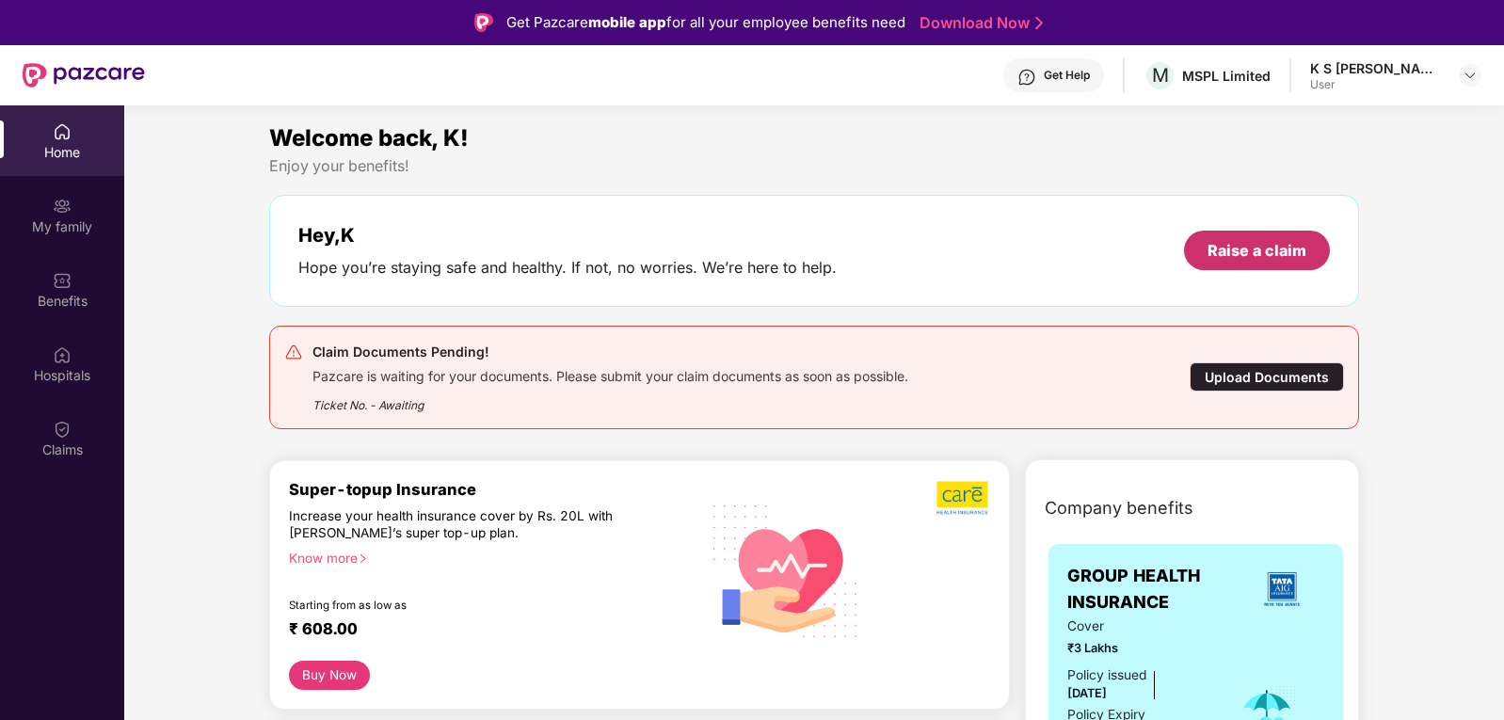  What do you see at coordinates (706, 23) in the screenshot?
I see `div: Get Pazcare for all your employee benefits need` at bounding box center [706, 23].